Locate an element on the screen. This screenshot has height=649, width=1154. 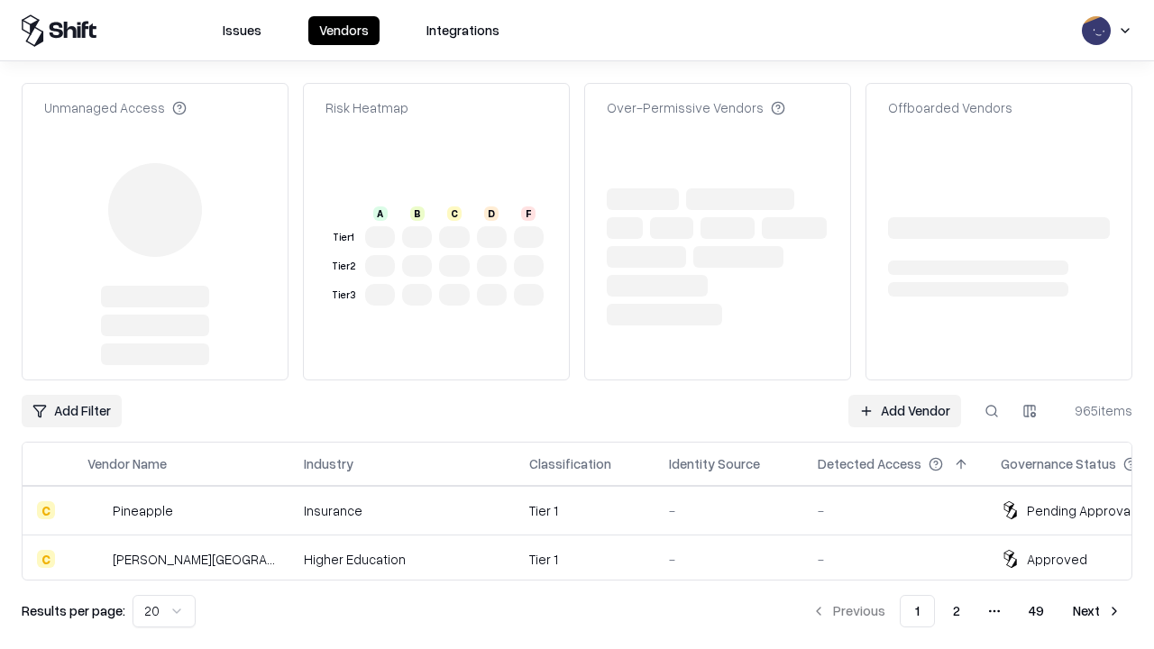
div: Vendor Name is located at coordinates (127, 463).